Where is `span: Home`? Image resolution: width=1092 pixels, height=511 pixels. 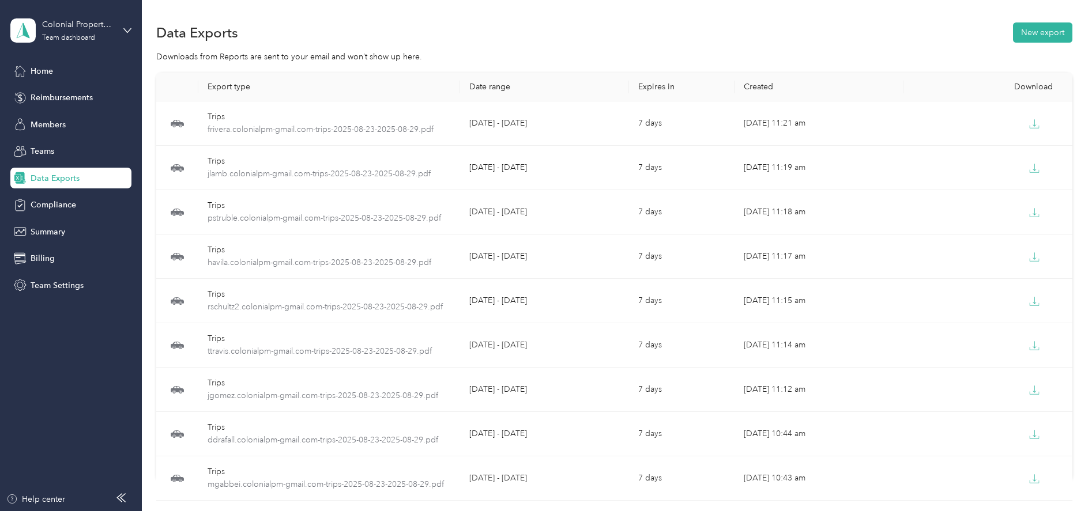 span: Home is located at coordinates (41, 71).